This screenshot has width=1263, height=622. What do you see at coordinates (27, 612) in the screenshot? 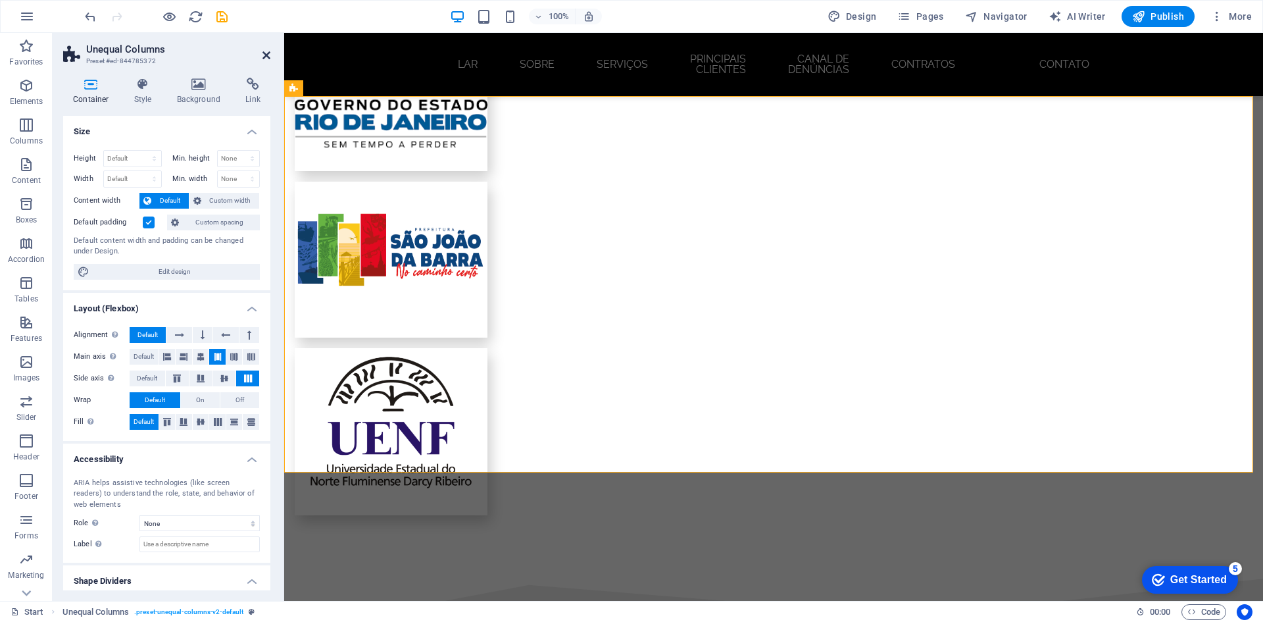
I see `a: Click to cancel selection. Double-click to open Pages` at bounding box center [27, 612].